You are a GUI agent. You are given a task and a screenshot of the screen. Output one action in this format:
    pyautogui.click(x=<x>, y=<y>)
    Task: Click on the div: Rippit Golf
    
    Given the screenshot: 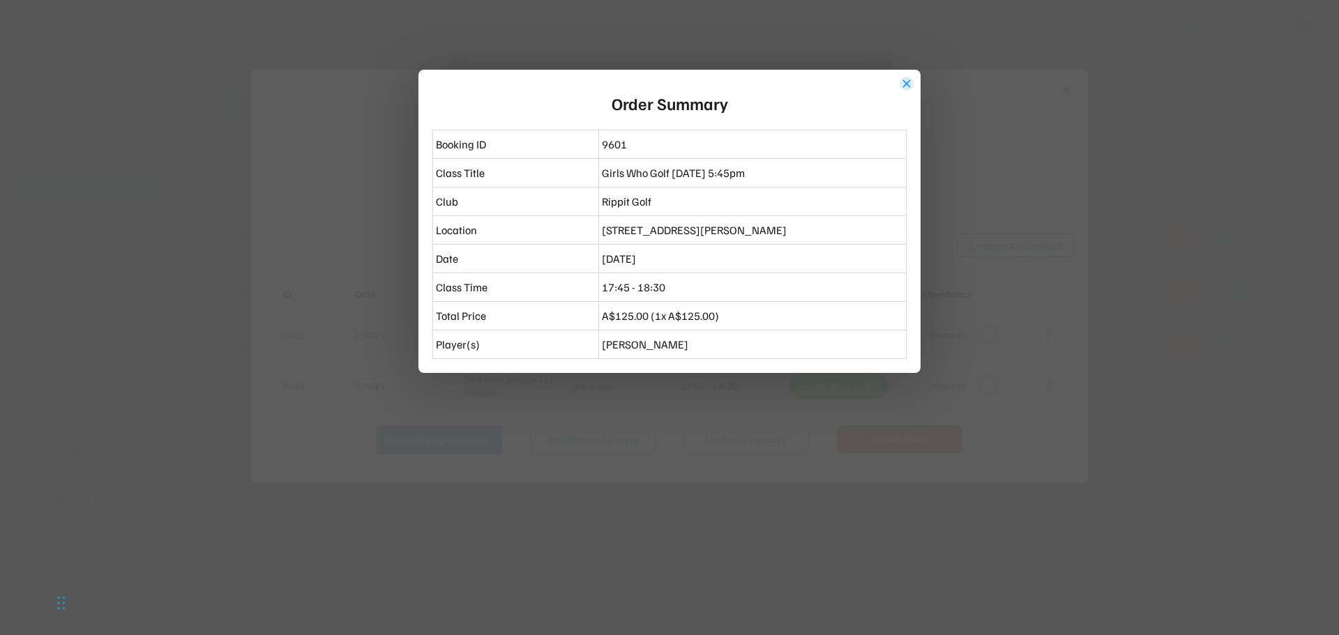 What is the action you would take?
    pyautogui.click(x=752, y=202)
    